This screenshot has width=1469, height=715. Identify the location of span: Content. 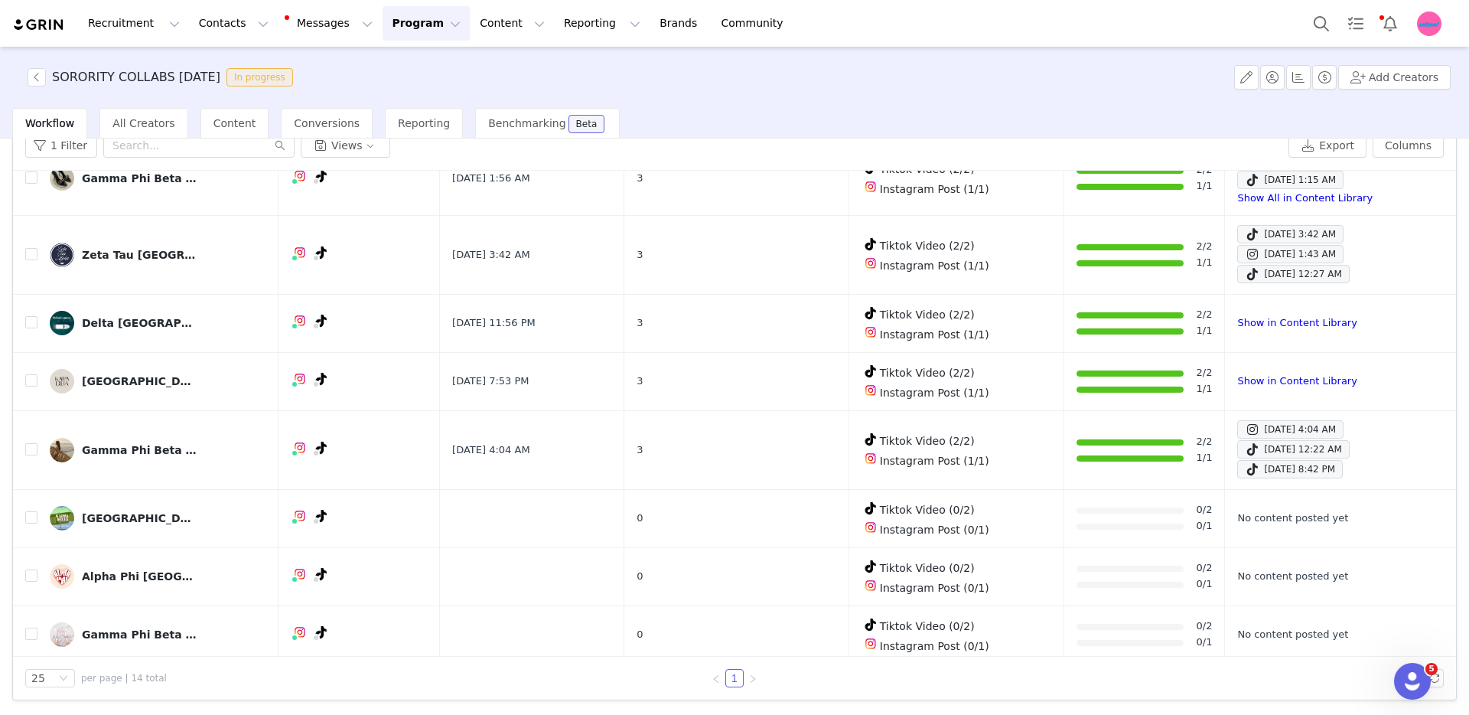
(235, 123).